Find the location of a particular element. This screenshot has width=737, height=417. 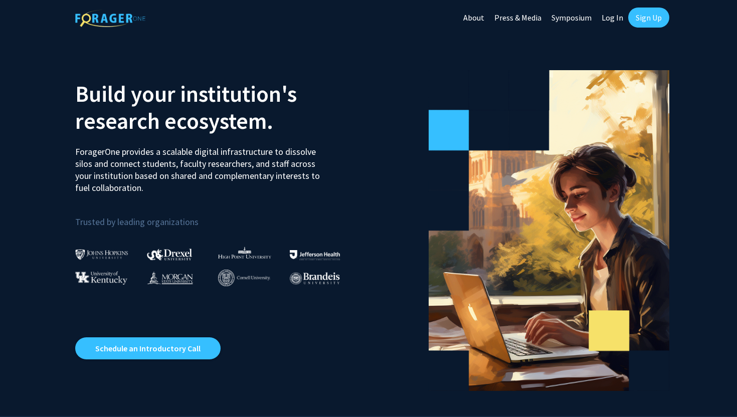

p: ForagerOne provides a scalable digital infrastructure to dissolve silos and connect students, fac... is located at coordinates (201, 166).